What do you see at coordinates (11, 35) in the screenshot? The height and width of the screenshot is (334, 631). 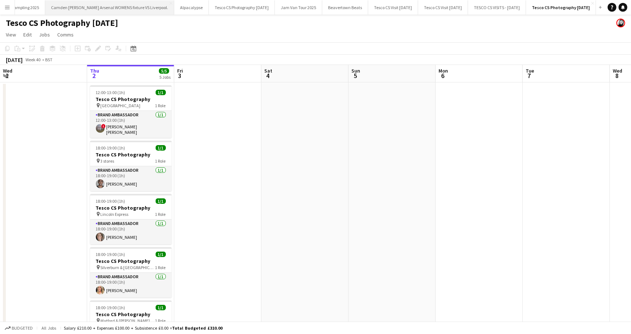 I see `a: View` at bounding box center [11, 35].